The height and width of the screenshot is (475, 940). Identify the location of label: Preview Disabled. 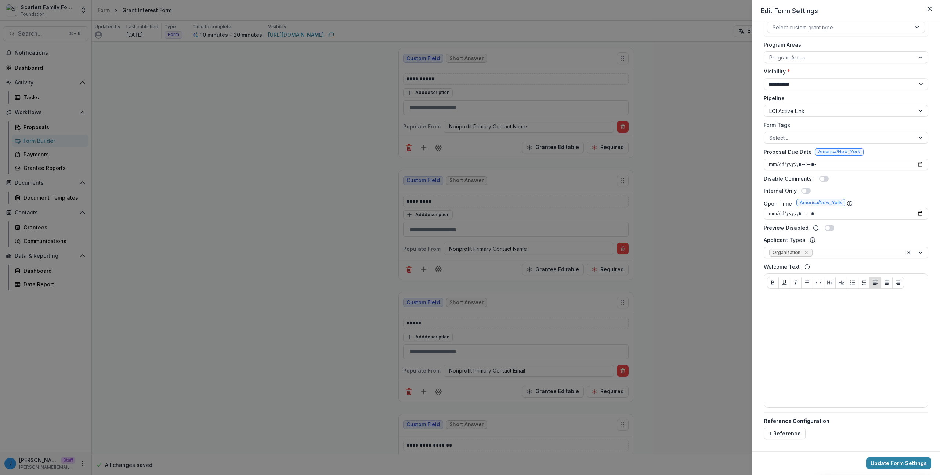
(786, 228).